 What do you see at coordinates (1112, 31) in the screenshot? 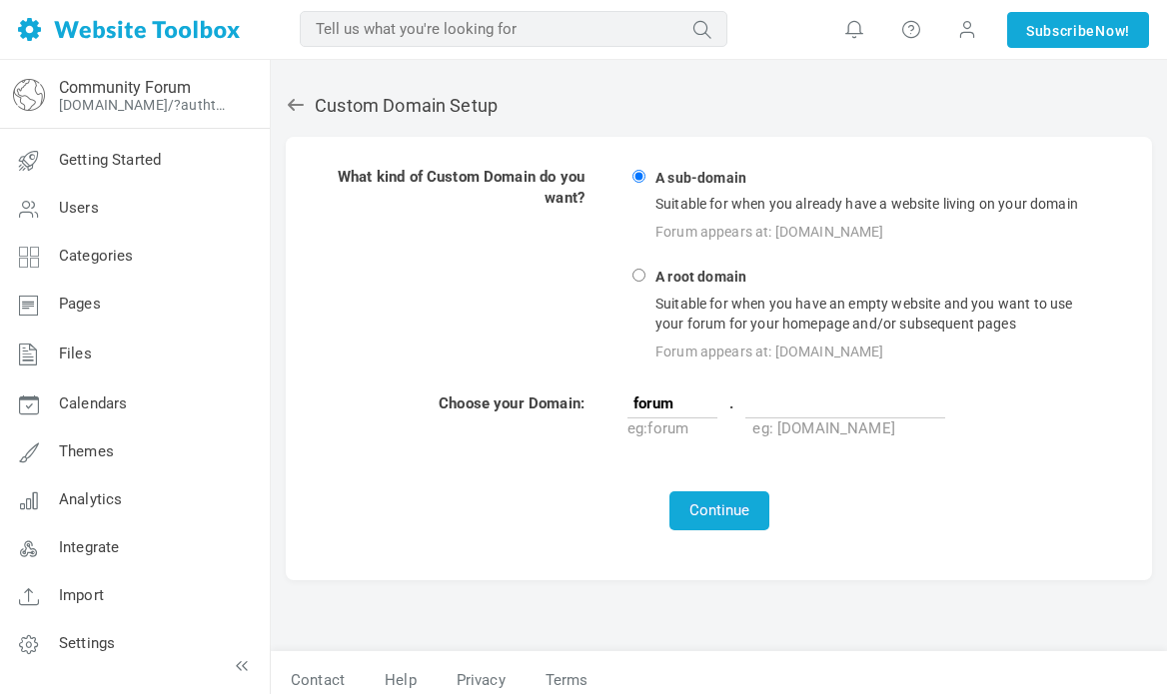
I see `span: Now!` at bounding box center [1112, 31].